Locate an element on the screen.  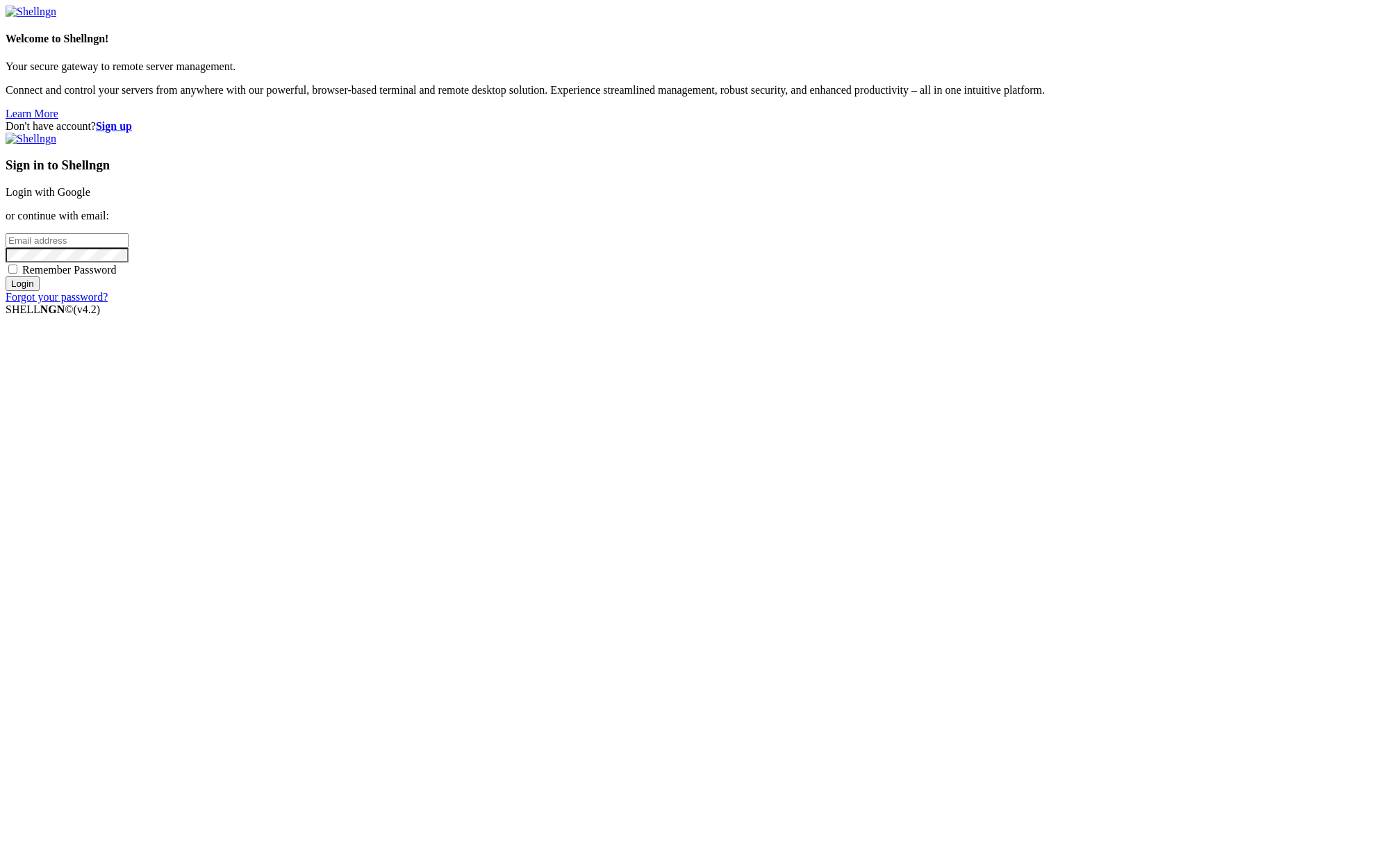
b: NGN is located at coordinates (53, 309).